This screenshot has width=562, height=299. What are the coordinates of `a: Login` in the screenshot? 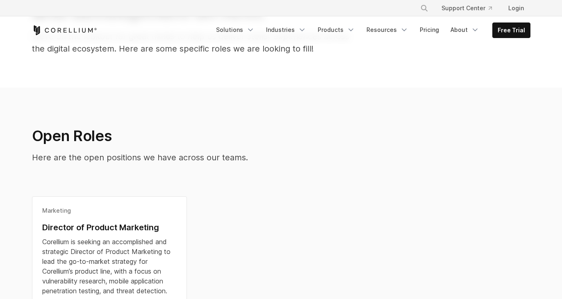 It's located at (516, 8).